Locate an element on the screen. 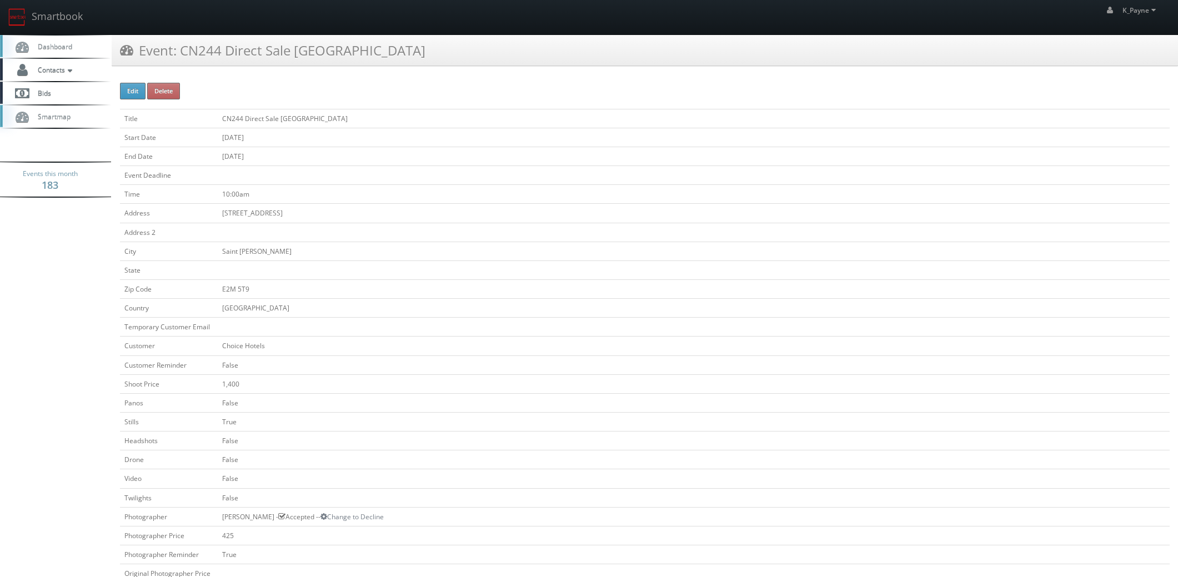  span: K_Payne is located at coordinates (1141, 10).